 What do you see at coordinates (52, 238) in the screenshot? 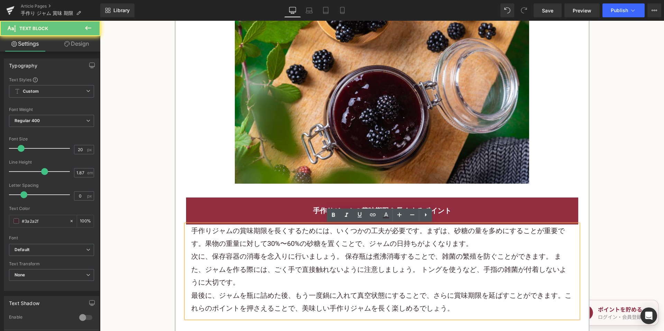
I see `div: Font` at bounding box center [52, 238].